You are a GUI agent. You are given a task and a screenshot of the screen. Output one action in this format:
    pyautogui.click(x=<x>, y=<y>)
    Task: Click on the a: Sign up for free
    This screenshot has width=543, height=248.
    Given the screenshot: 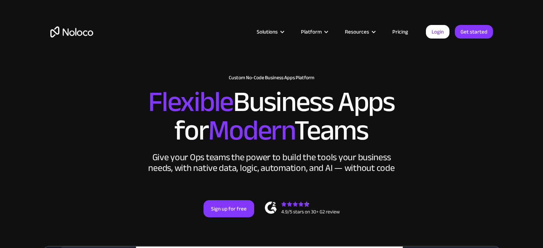 What is the action you would take?
    pyautogui.click(x=229, y=209)
    